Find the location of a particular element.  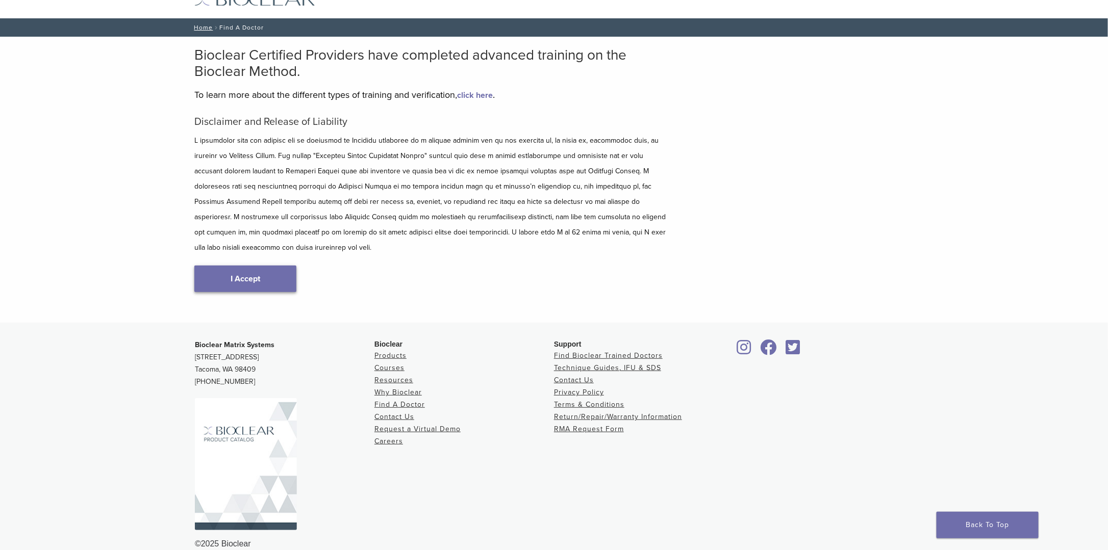

div: ©2025 Bioclear is located at coordinates (554, 544).